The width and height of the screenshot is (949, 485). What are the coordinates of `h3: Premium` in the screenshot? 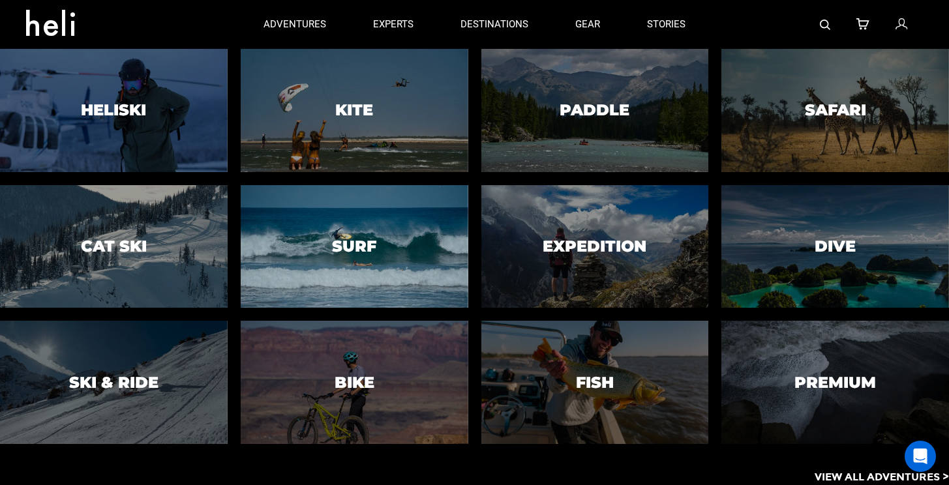 It's located at (835, 383).